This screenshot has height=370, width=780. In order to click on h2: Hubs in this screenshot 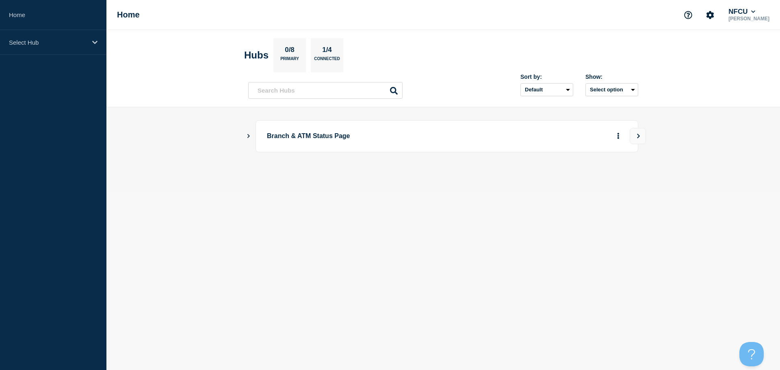, I will do `click(256, 55)`.